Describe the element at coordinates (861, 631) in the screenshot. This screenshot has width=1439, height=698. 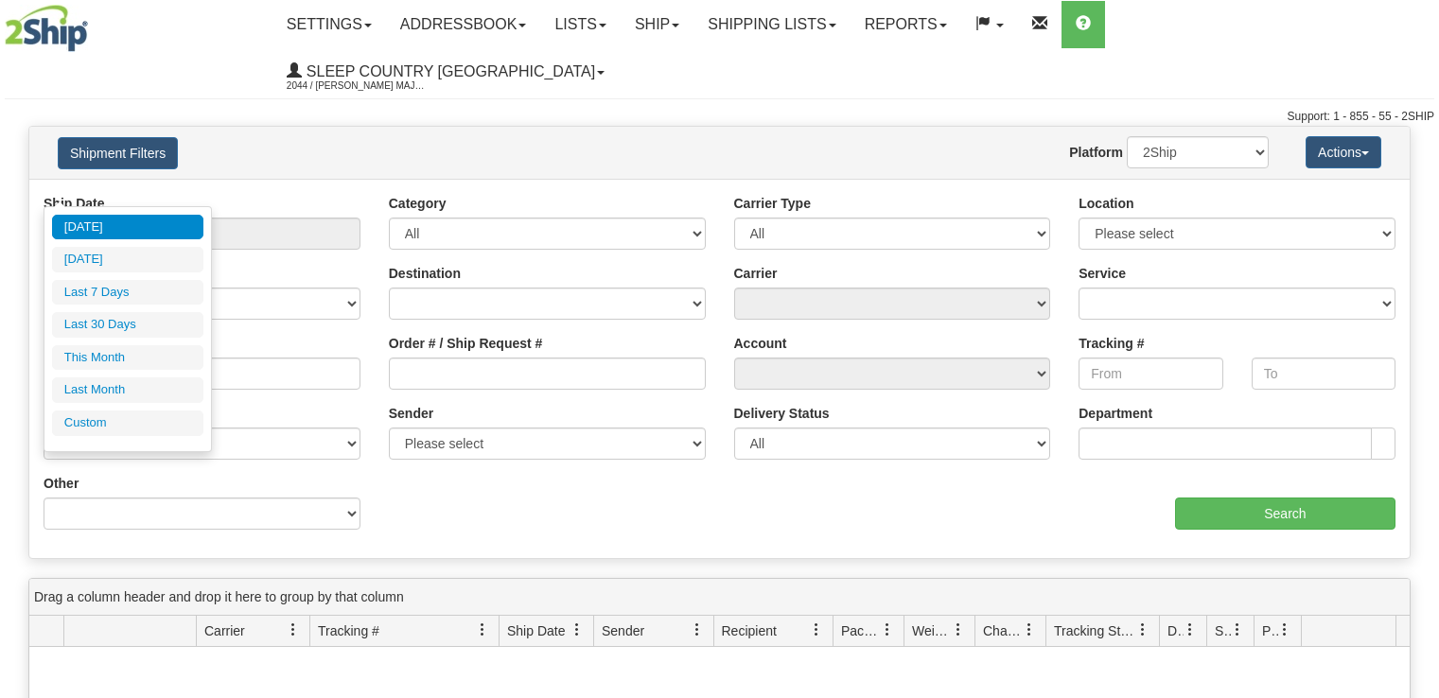
I see `span: Packages` at that location.